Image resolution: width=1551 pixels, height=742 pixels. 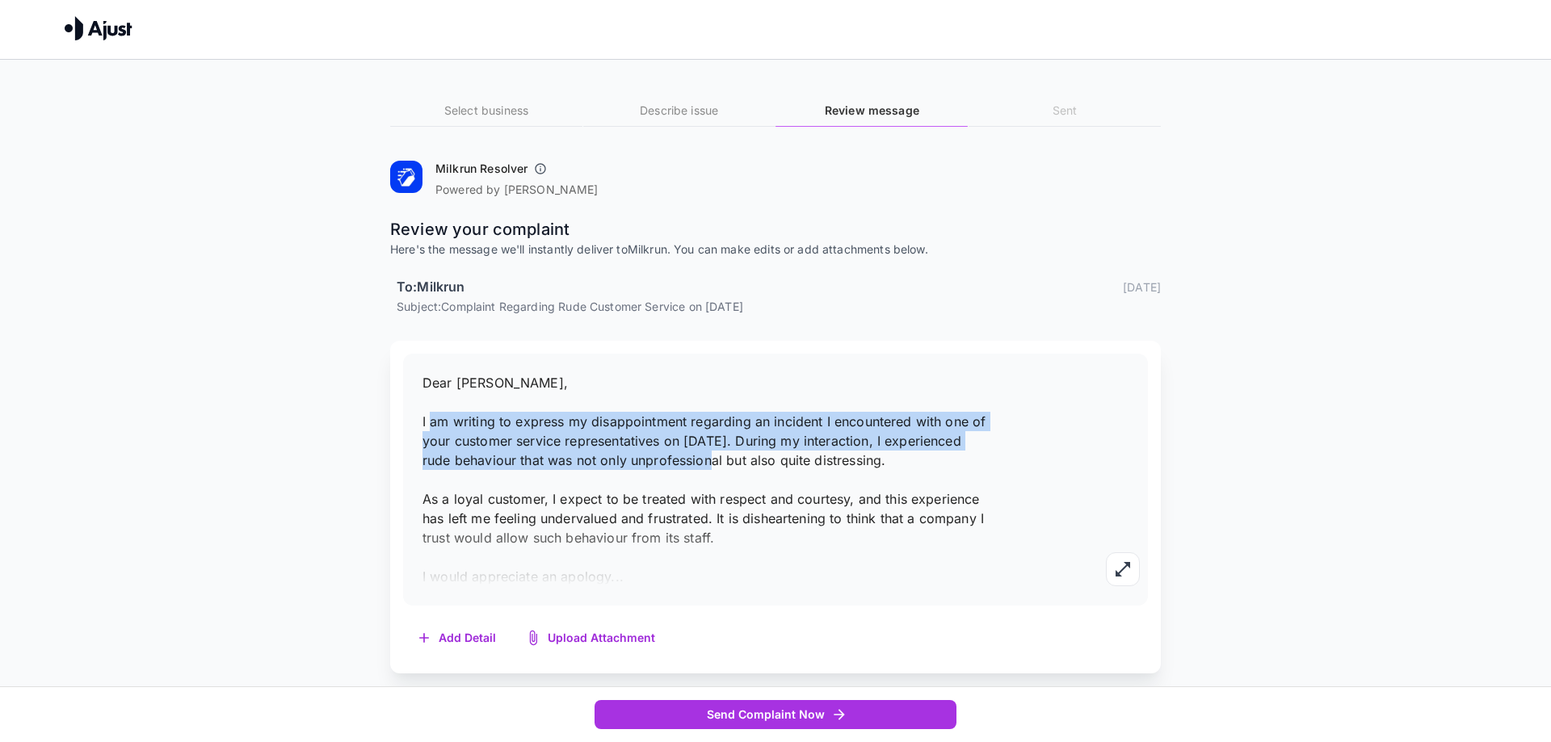 What do you see at coordinates (486, 111) in the screenshot?
I see `h6: Select business` at bounding box center [486, 111].